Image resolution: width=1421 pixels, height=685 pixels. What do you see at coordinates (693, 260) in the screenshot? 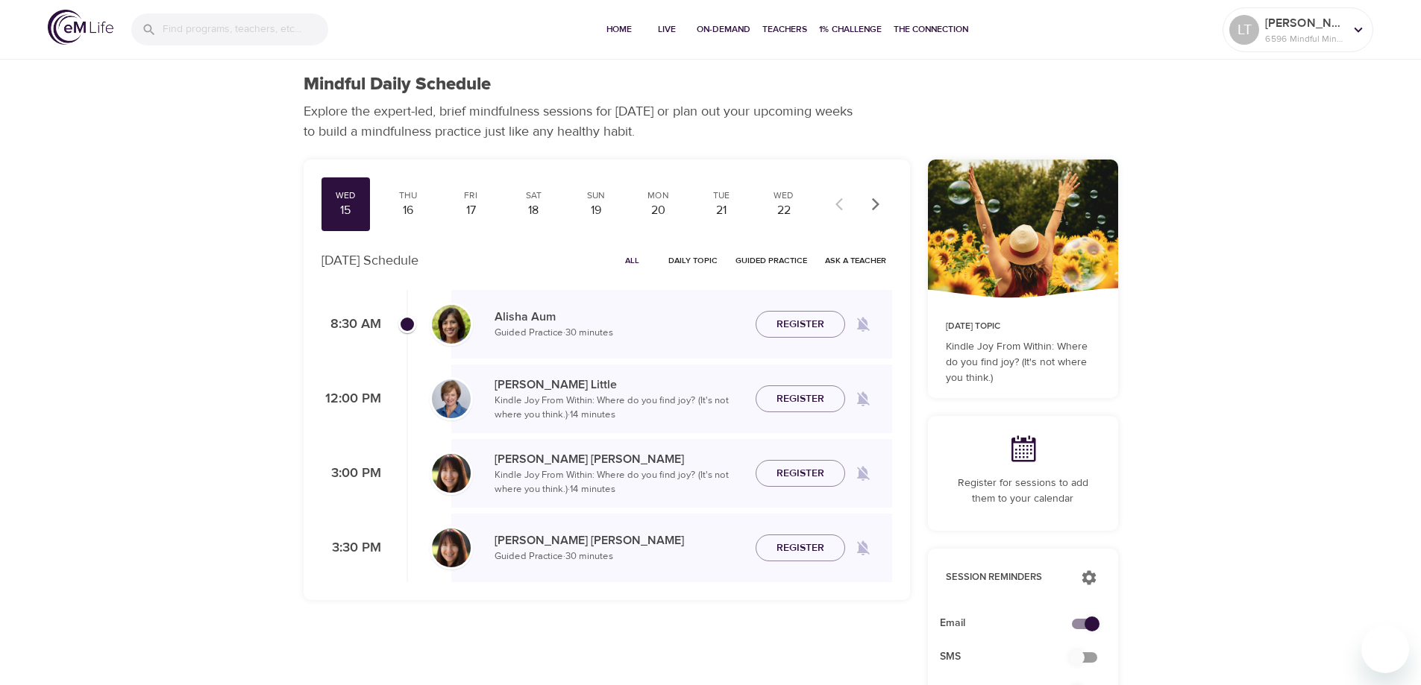
I see `span: Daily Topic` at bounding box center [693, 260].